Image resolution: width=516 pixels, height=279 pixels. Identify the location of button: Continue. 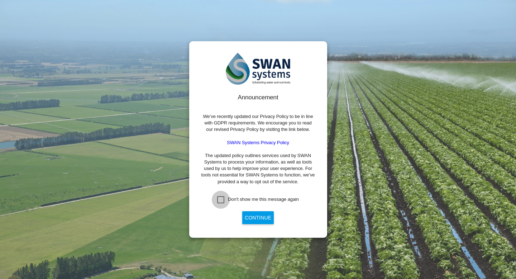
(258, 217).